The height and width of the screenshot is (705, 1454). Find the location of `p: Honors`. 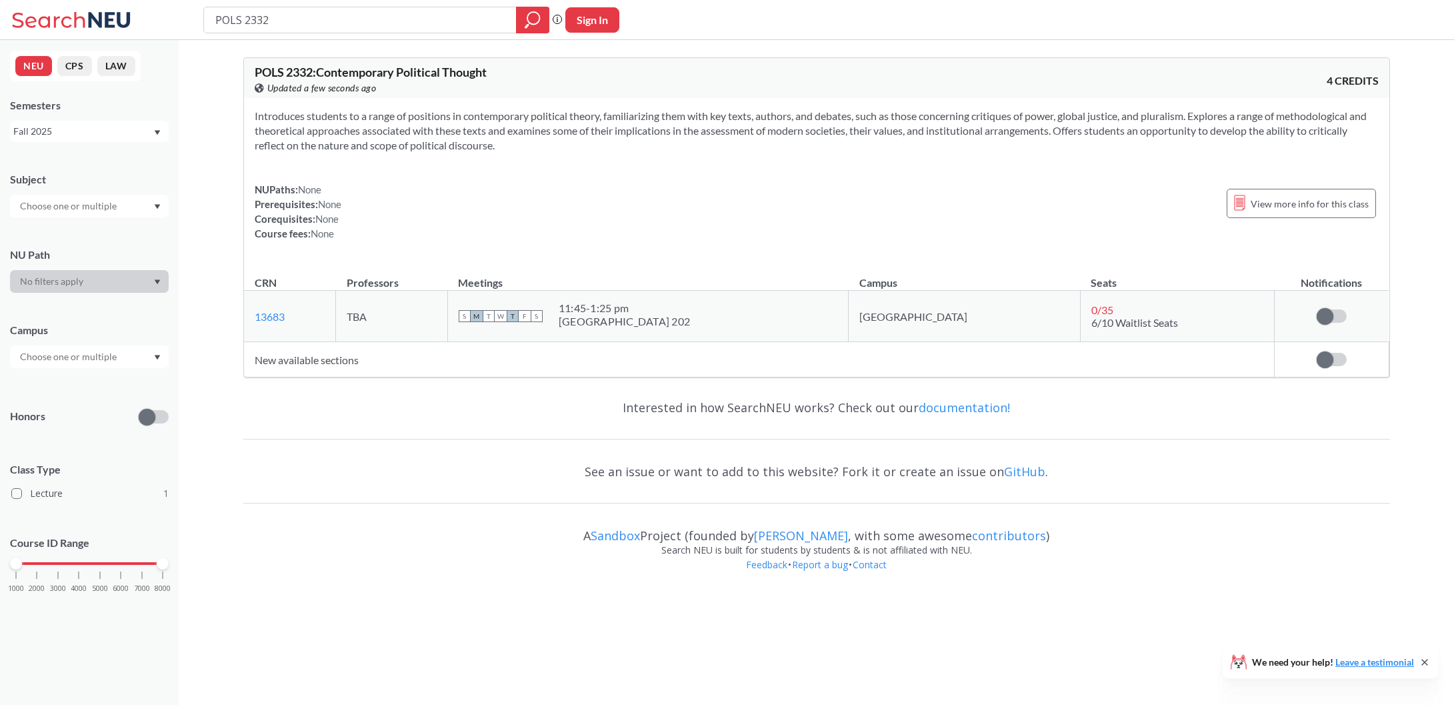

p: Honors is located at coordinates (27, 416).